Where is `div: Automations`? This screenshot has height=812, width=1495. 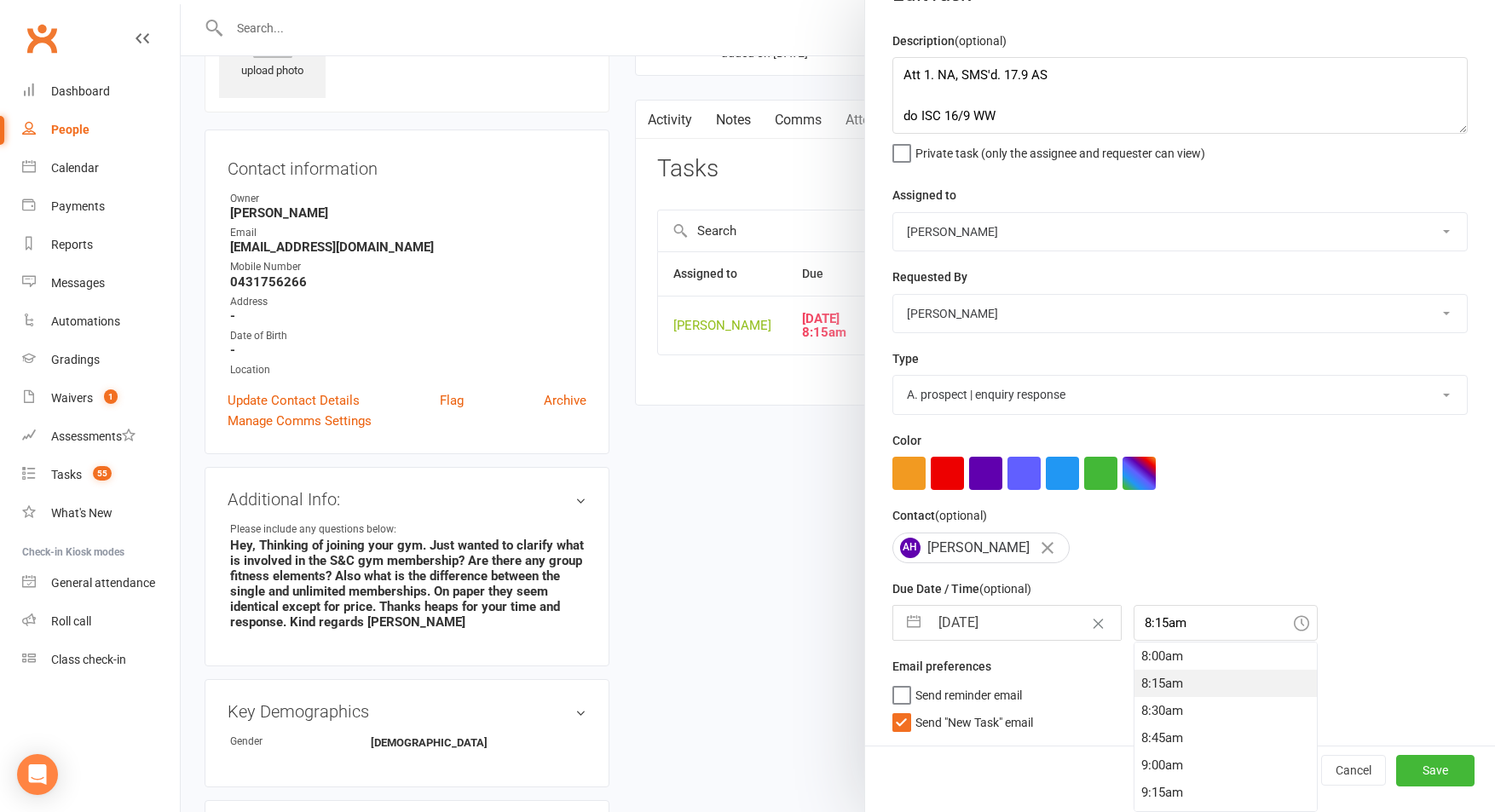
div: Automations is located at coordinates (85, 321).